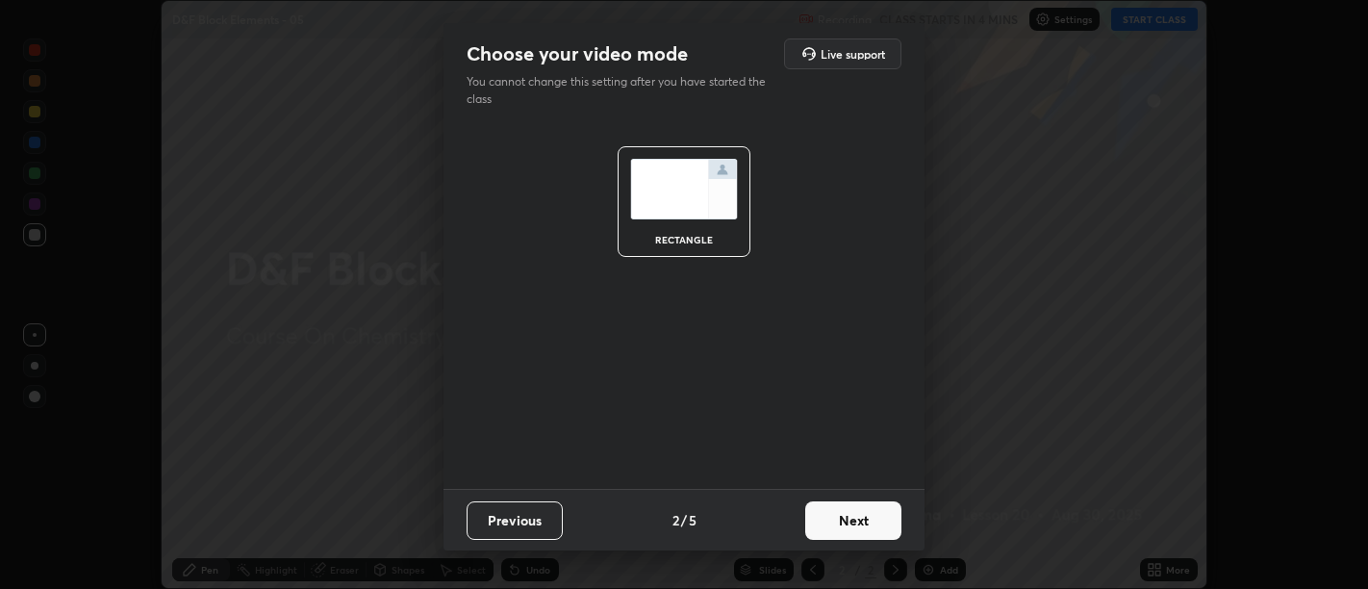  What do you see at coordinates (853, 520) in the screenshot?
I see `button: Next` at bounding box center [853, 520].